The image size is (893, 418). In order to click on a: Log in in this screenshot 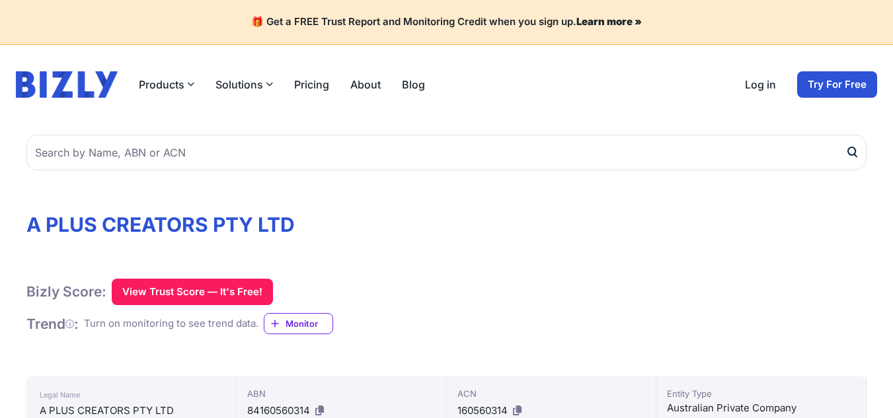, I will do `click(760, 85)`.